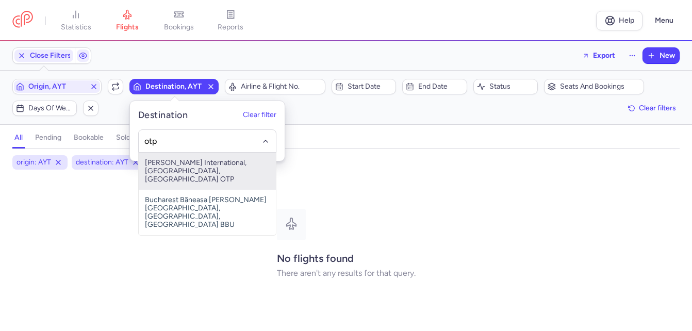 The image size is (692, 331). What do you see at coordinates (363, 87) in the screenshot?
I see `button: Start date` at bounding box center [363, 87].